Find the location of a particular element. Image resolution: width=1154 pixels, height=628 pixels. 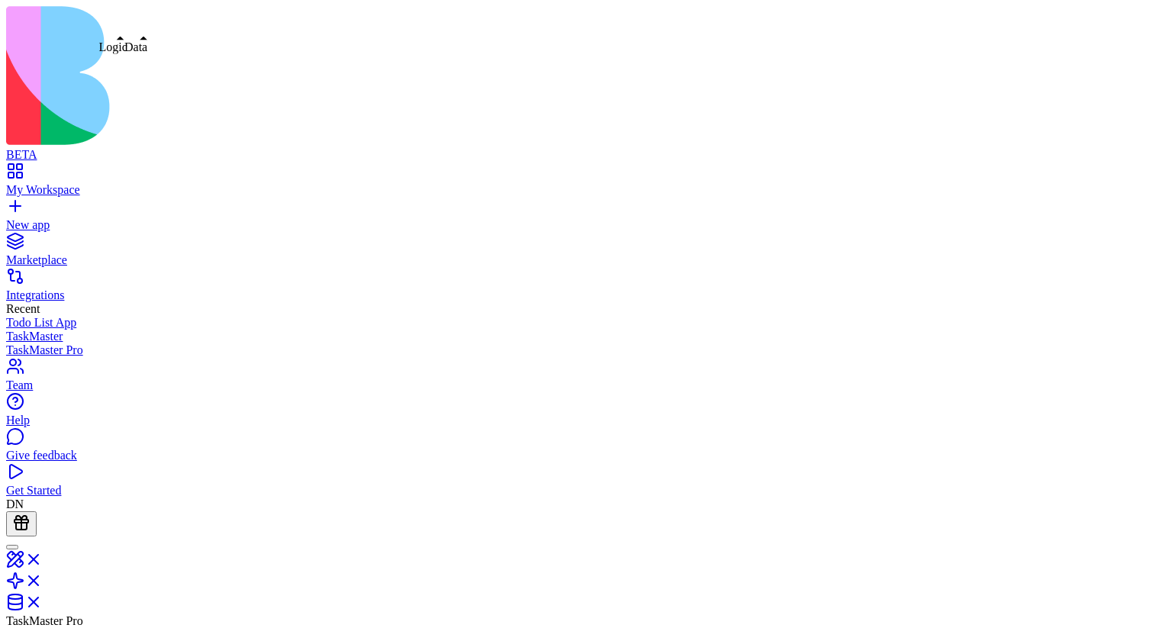

div: Team is located at coordinates (577, 385).